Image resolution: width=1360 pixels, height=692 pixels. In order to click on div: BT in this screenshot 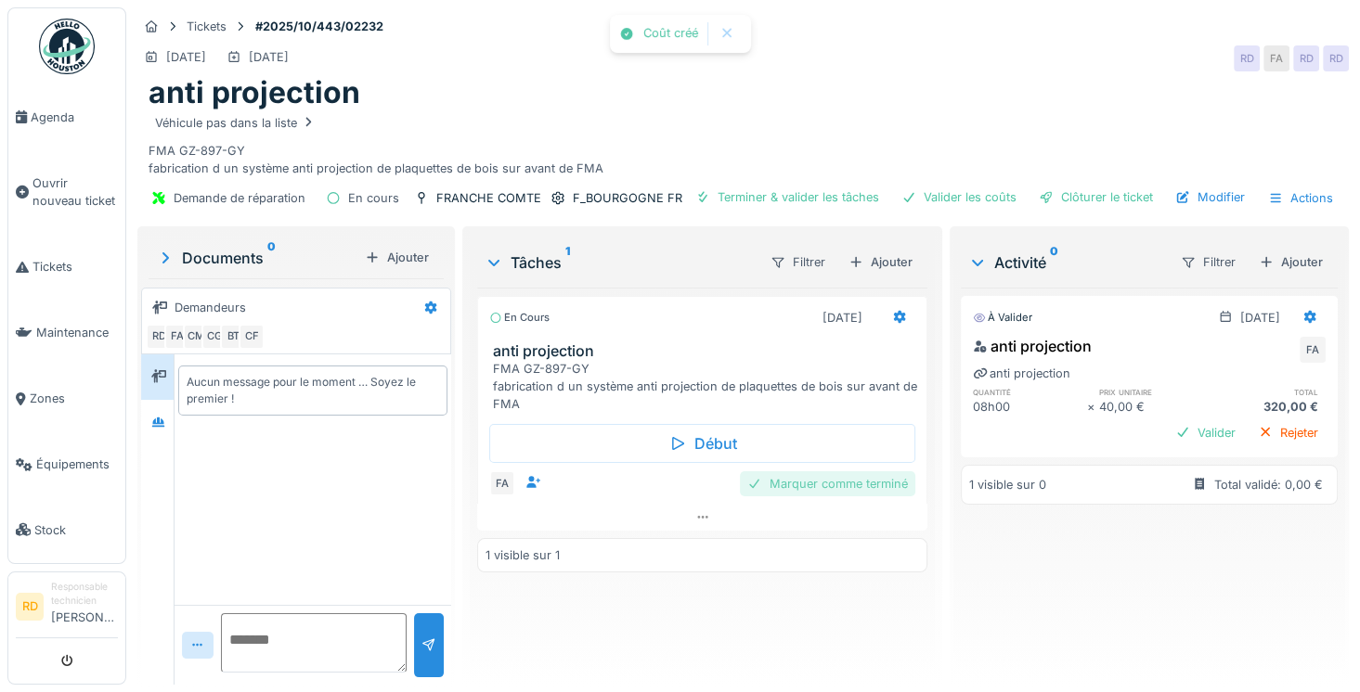, I will do `click(233, 337)`.